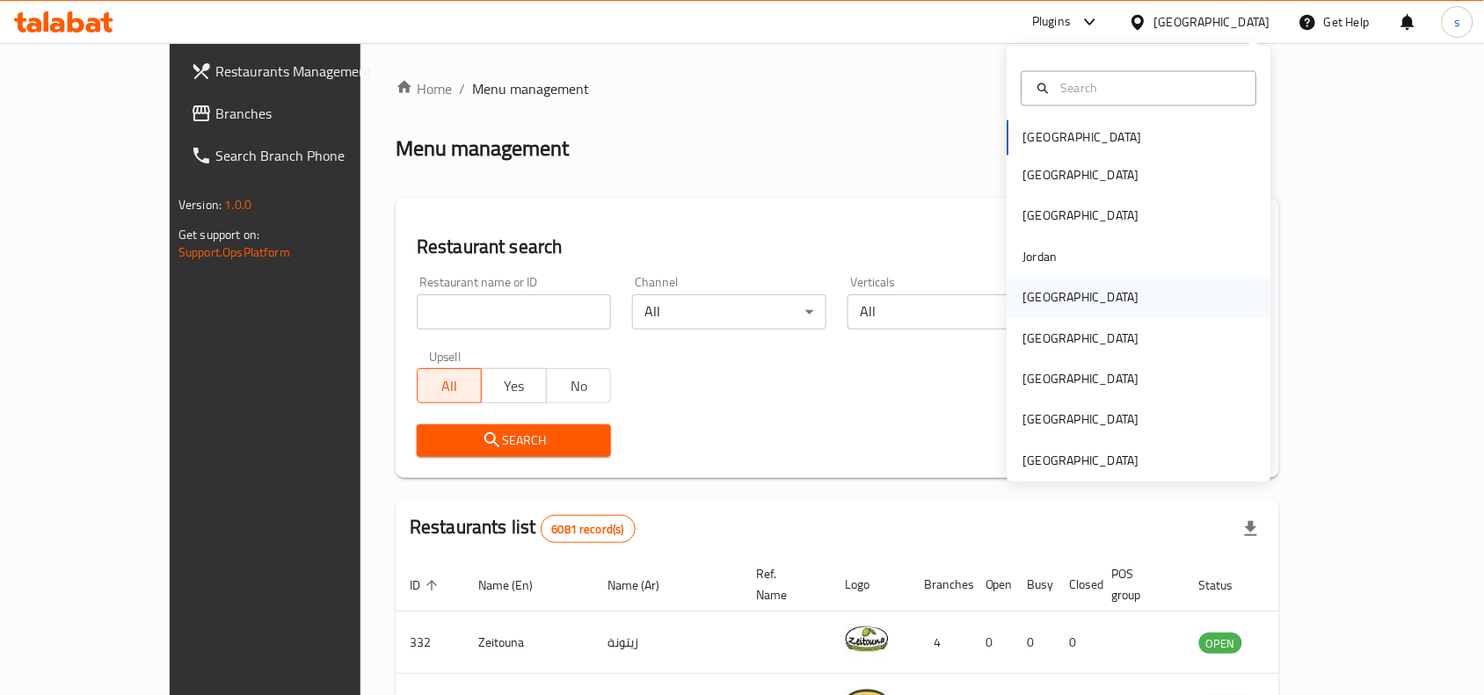 This screenshot has height=695, width=1484. What do you see at coordinates (513, 440) in the screenshot?
I see `span: Search` at bounding box center [513, 440].